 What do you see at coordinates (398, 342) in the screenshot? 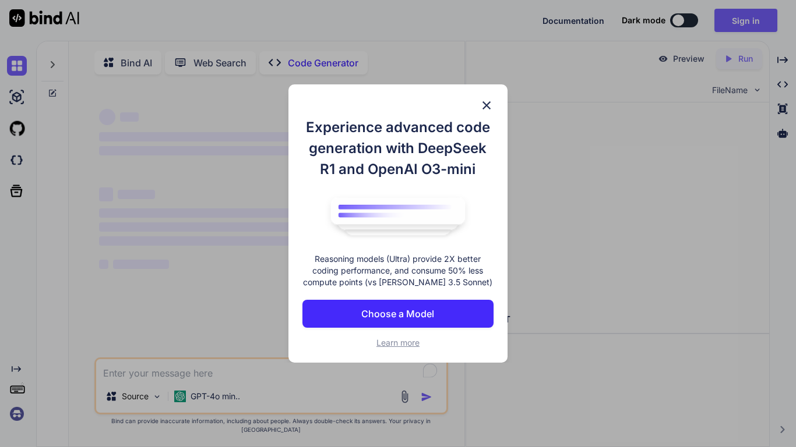
I see `span: Learn more` at bounding box center [398, 342].